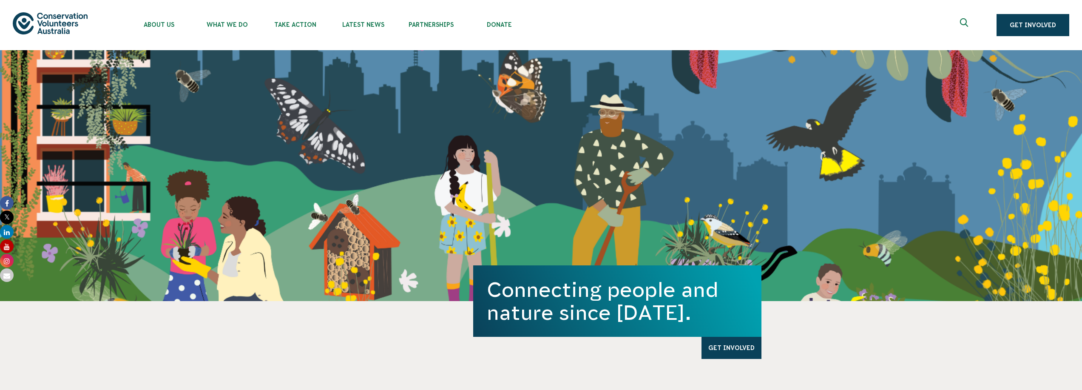 Image resolution: width=1082 pixels, height=390 pixels. I want to click on span: About Us, so click(159, 25).